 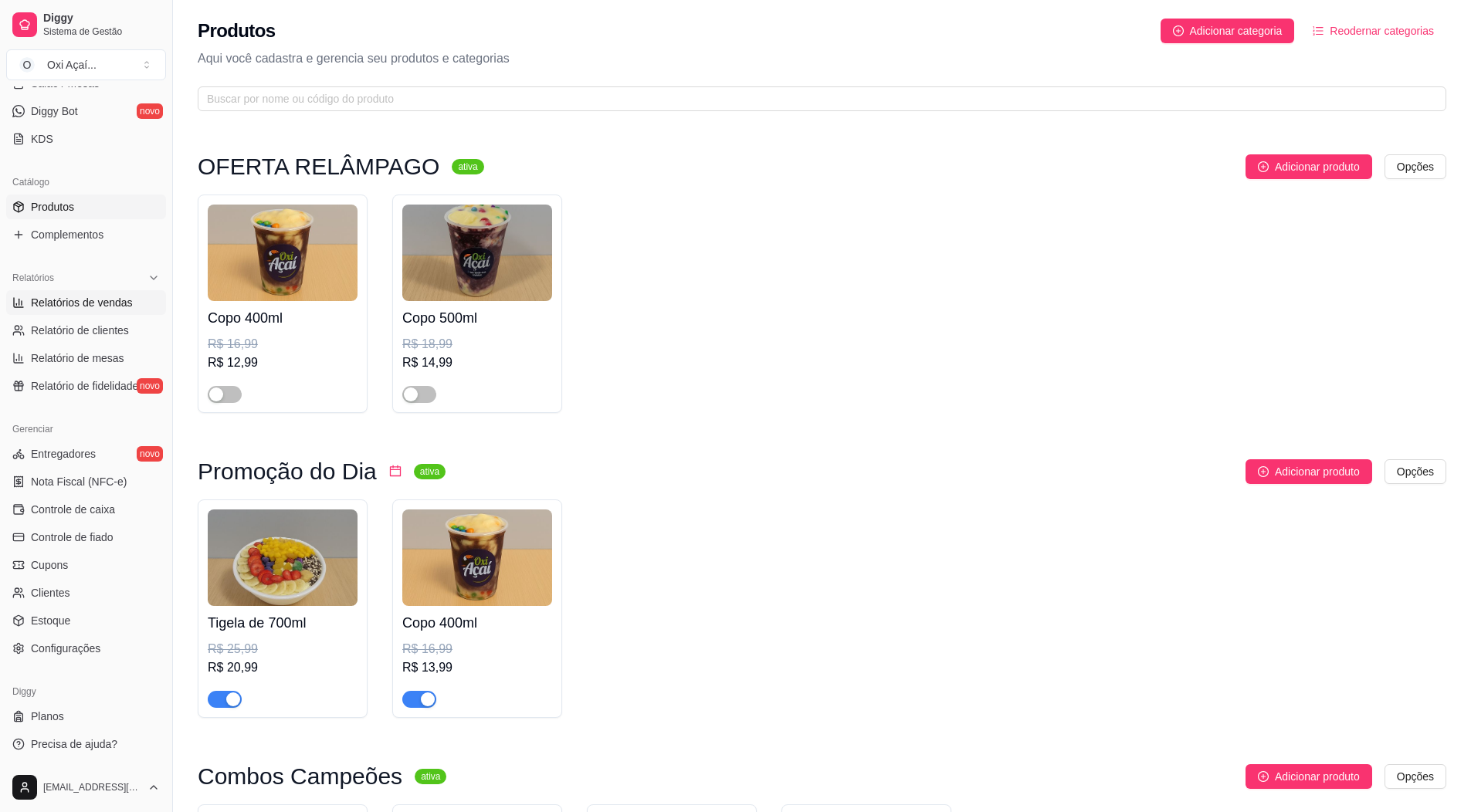 What do you see at coordinates (478, 363) in the screenshot?
I see `div: R$ 14,99` at bounding box center [478, 363].